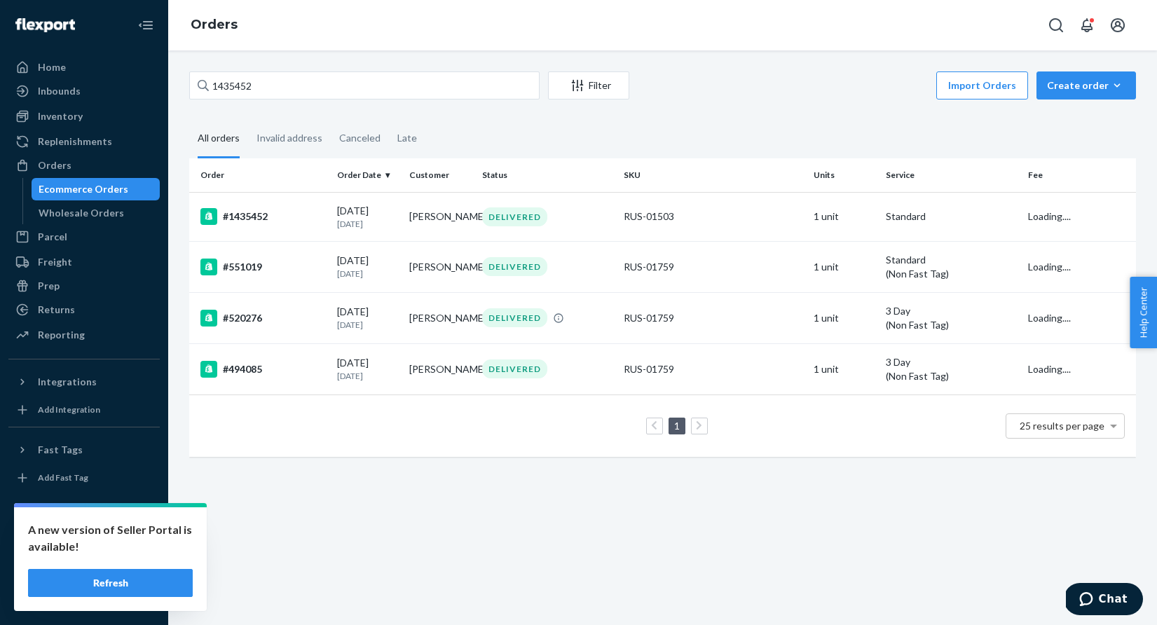  I want to click on a: Ecommerce Orders, so click(96, 189).